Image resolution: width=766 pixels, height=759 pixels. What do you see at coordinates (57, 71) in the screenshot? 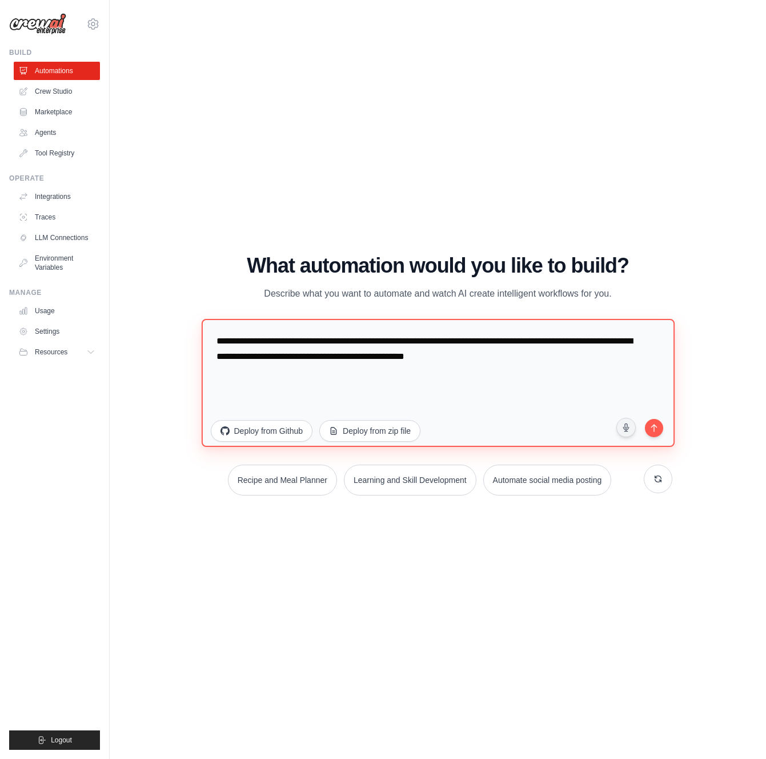
I see `a: Automations` at bounding box center [57, 71].